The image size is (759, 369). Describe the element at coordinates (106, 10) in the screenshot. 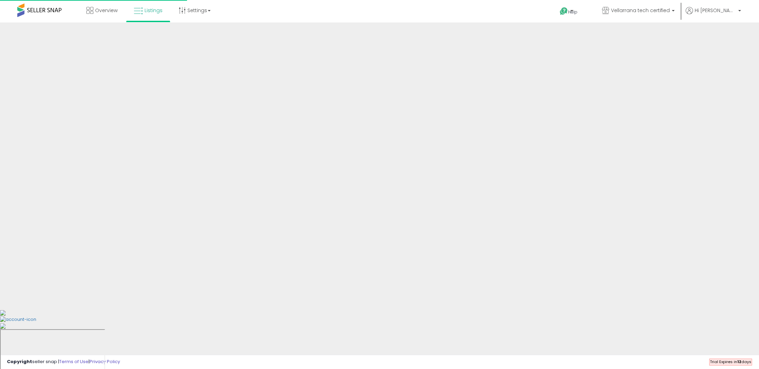

I see `span: Overview` at that location.